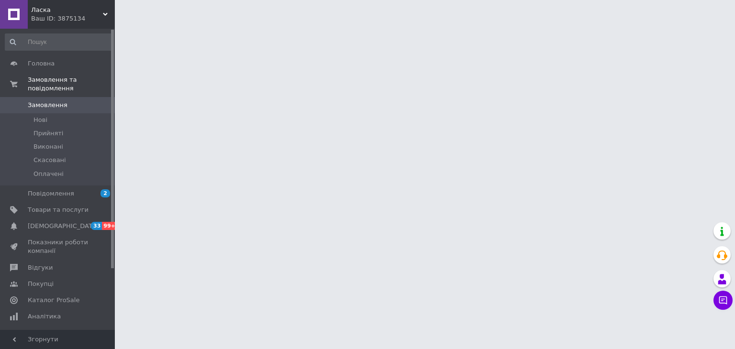 The width and height of the screenshot is (735, 349). I want to click on span: Товари та послуги, so click(58, 210).